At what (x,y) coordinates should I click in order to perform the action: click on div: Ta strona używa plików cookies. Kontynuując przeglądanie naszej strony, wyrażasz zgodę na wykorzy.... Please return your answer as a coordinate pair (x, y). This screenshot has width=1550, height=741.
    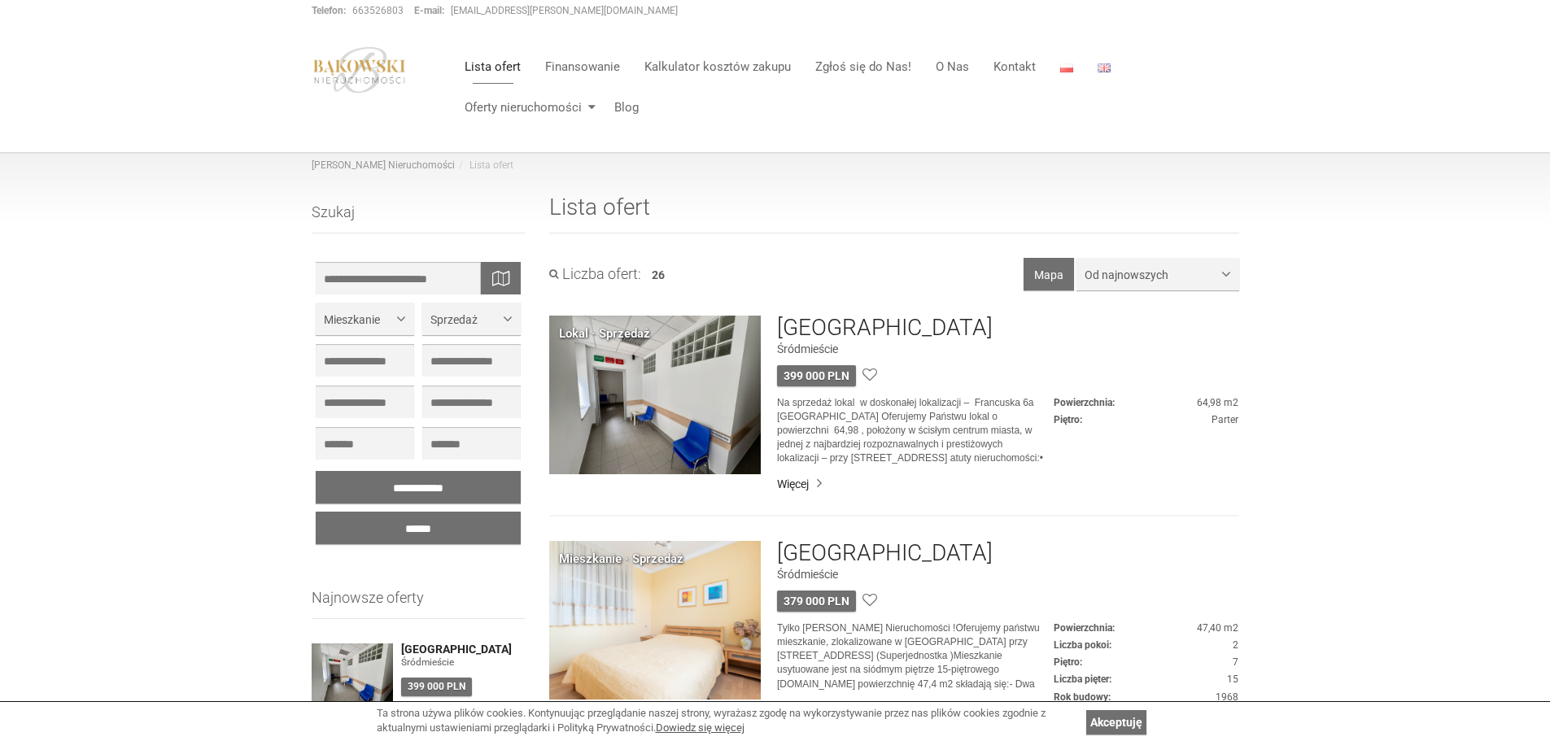
    Looking at the image, I should click on (727, 721).